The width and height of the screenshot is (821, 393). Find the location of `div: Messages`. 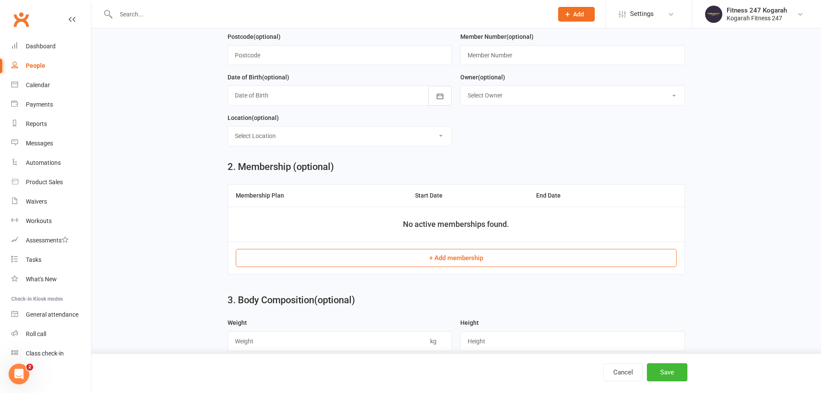

div: Messages is located at coordinates (39, 143).